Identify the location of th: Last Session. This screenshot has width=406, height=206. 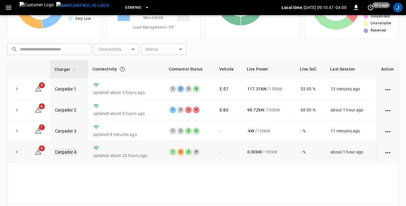
(351, 69).